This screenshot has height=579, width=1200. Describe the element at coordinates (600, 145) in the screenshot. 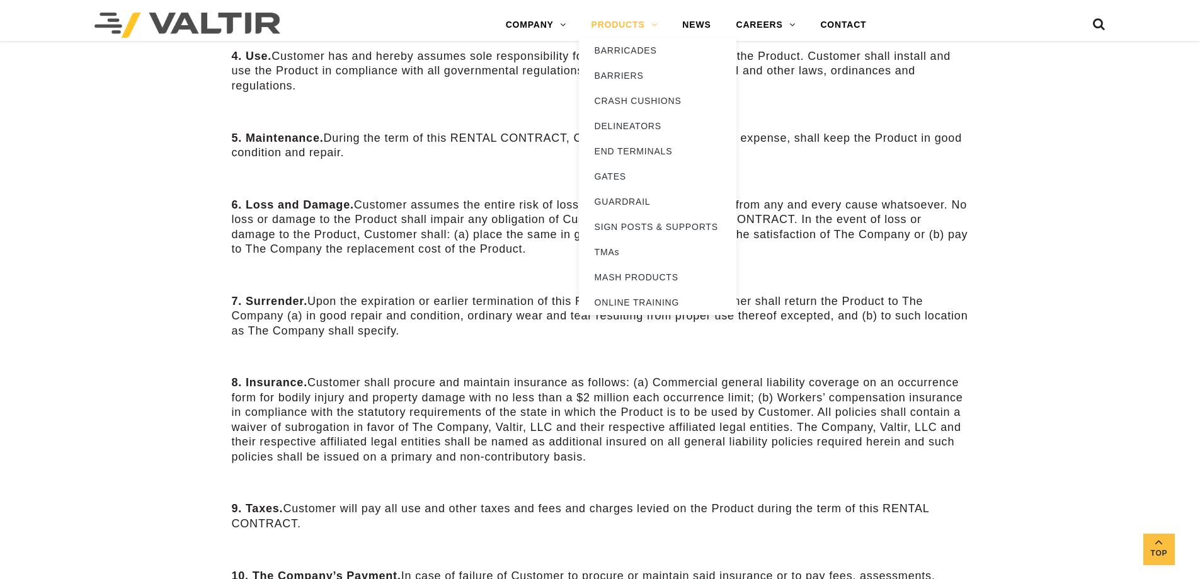

I see `p: During the term of this RENTAL CONTRACT, Customer, at its own cost and expense, shall keep the Pr...` at that location.